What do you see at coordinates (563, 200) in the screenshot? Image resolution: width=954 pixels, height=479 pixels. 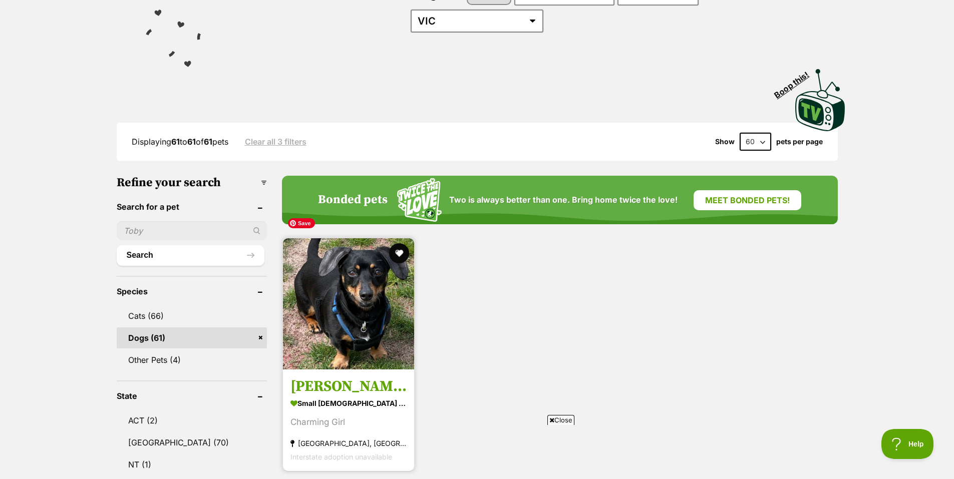 I see `span: Two is always better than one. Bring home twice the love!` at bounding box center [563, 200].